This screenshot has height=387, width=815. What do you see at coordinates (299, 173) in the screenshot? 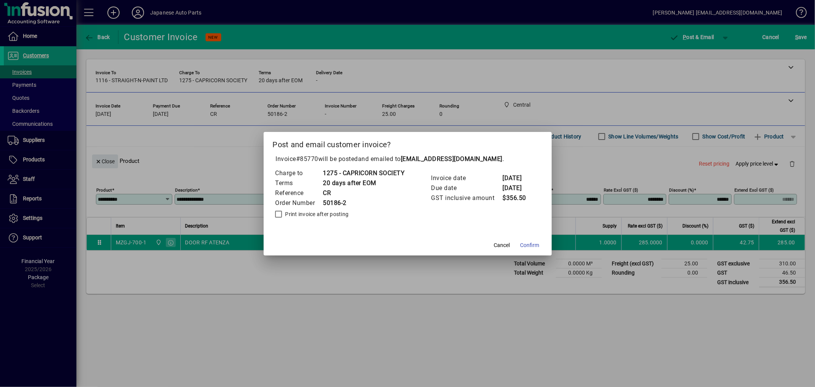
I see `td: Charge to` at bounding box center [299, 173].